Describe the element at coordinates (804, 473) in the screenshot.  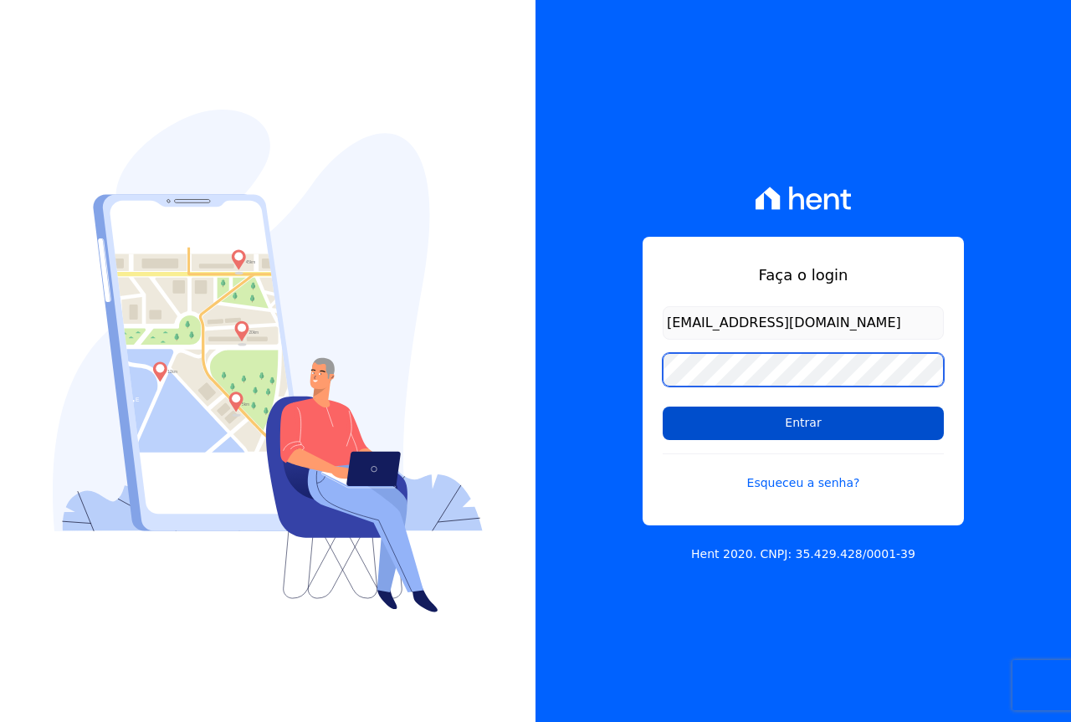
I see `a: Esqueceu a senha?` at that location.